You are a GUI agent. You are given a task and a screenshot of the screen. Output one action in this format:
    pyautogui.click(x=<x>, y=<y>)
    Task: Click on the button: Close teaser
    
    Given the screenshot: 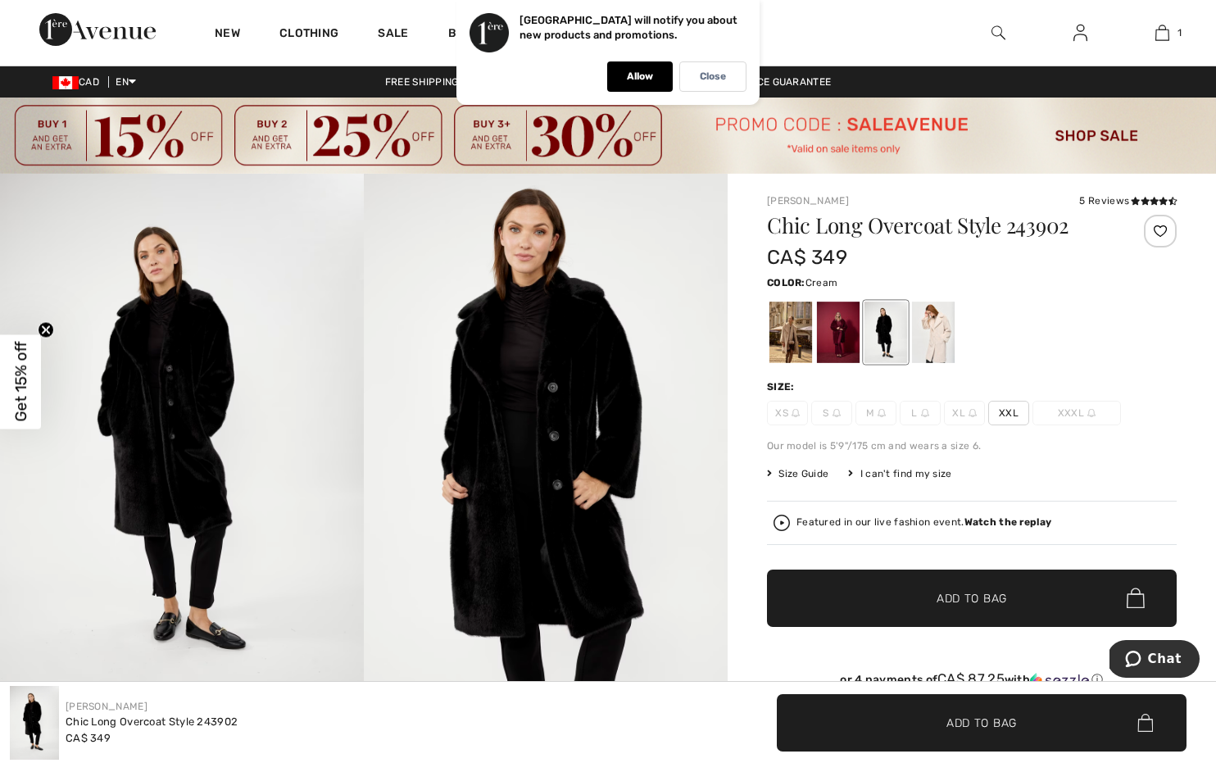 What is the action you would take?
    pyautogui.click(x=46, y=329)
    